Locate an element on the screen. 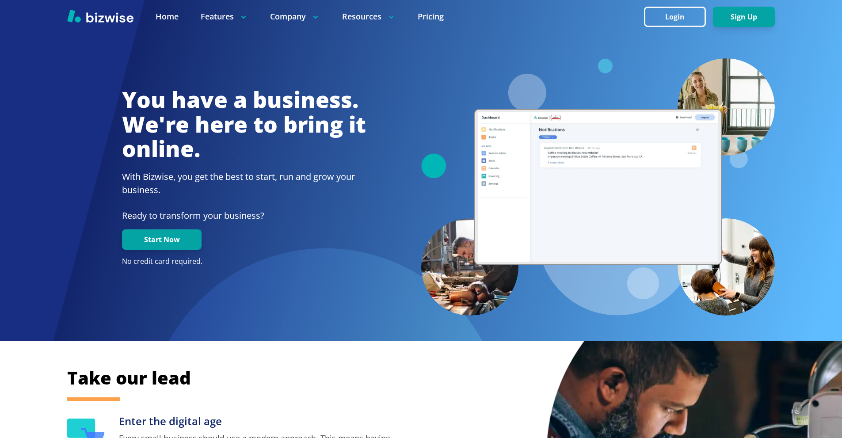  p: Ready to transform your business? is located at coordinates (244, 216).